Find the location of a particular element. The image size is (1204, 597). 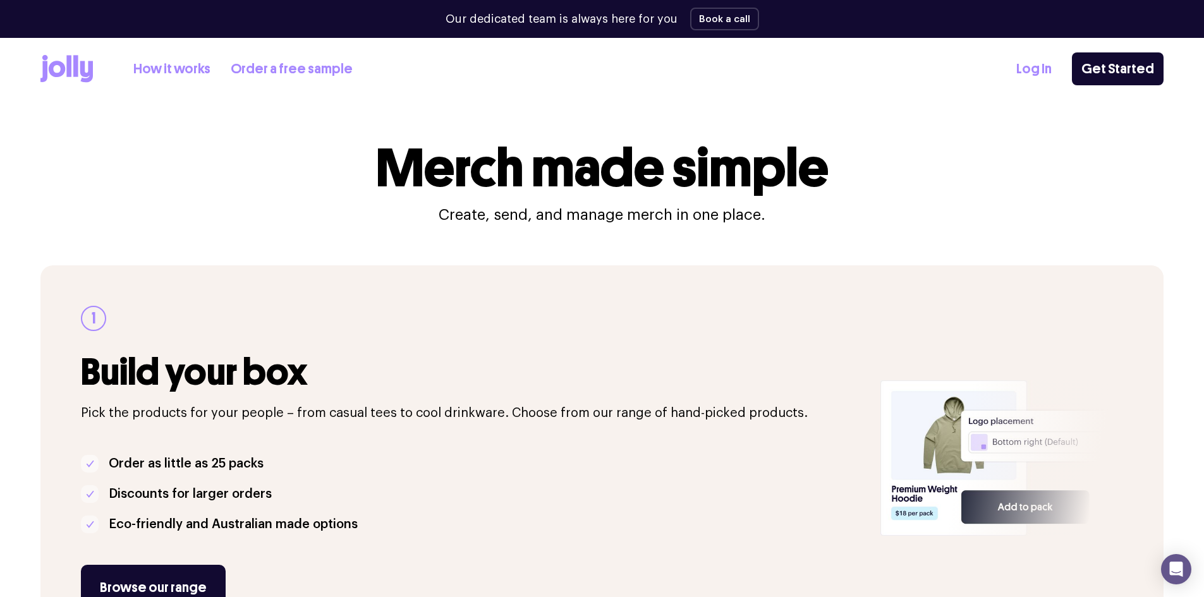

h1: Merch made simple is located at coordinates (602, 168).